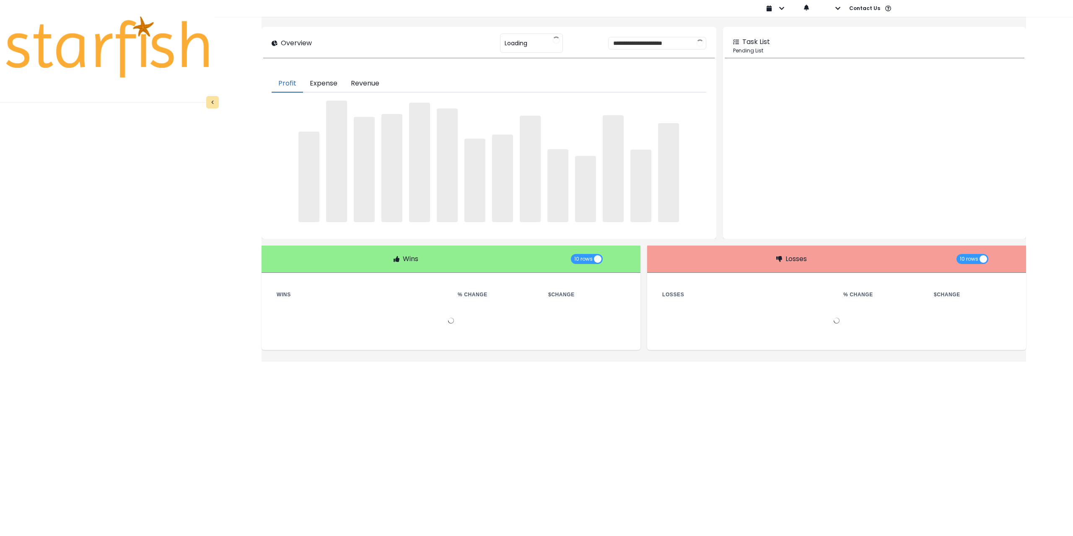  What do you see at coordinates (756, 42) in the screenshot?
I see `p: Task List` at bounding box center [756, 42].